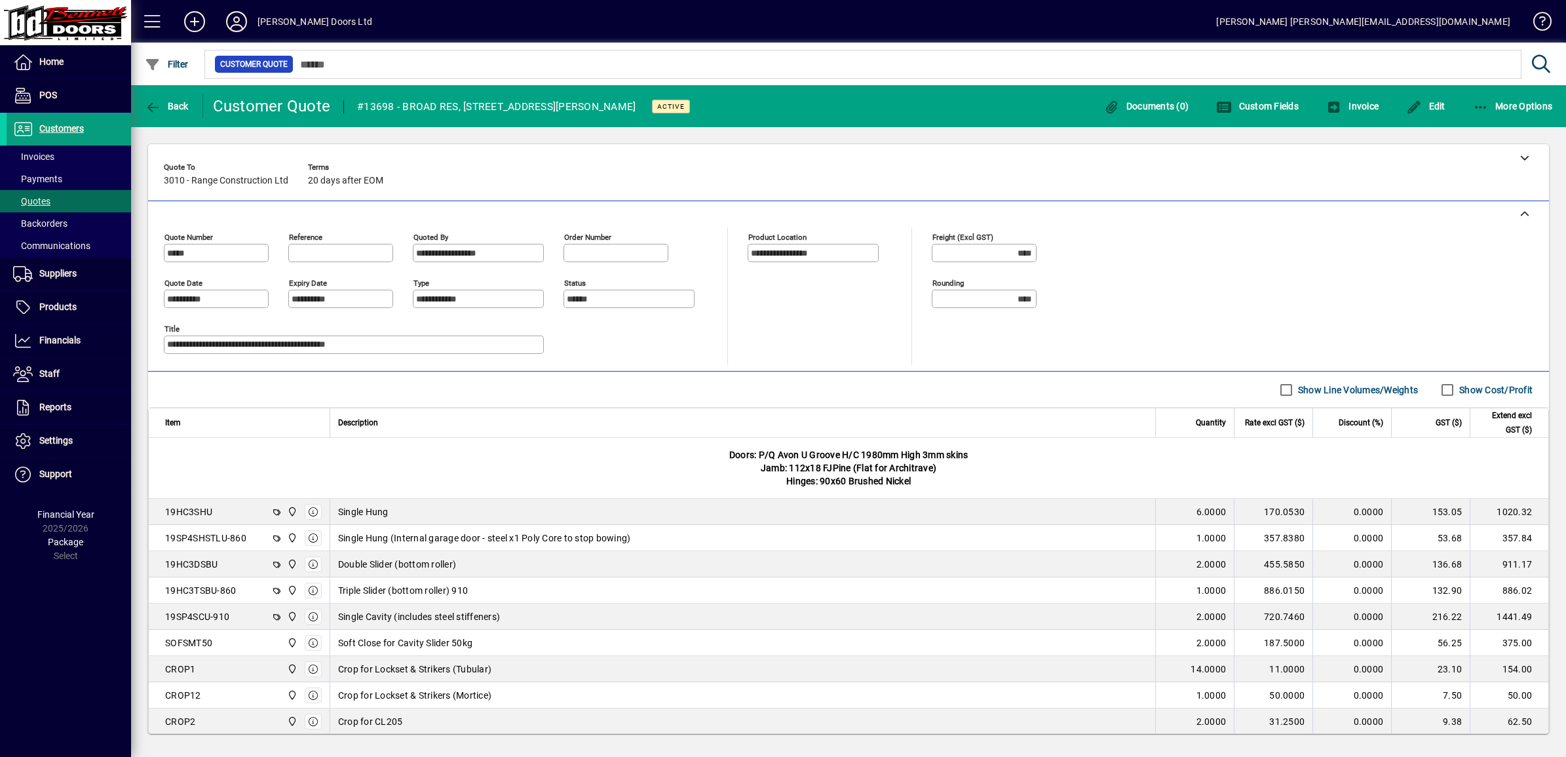 The width and height of the screenshot is (1566, 757). Describe the element at coordinates (1431, 669) in the screenshot. I see `td: 23.10` at that location.